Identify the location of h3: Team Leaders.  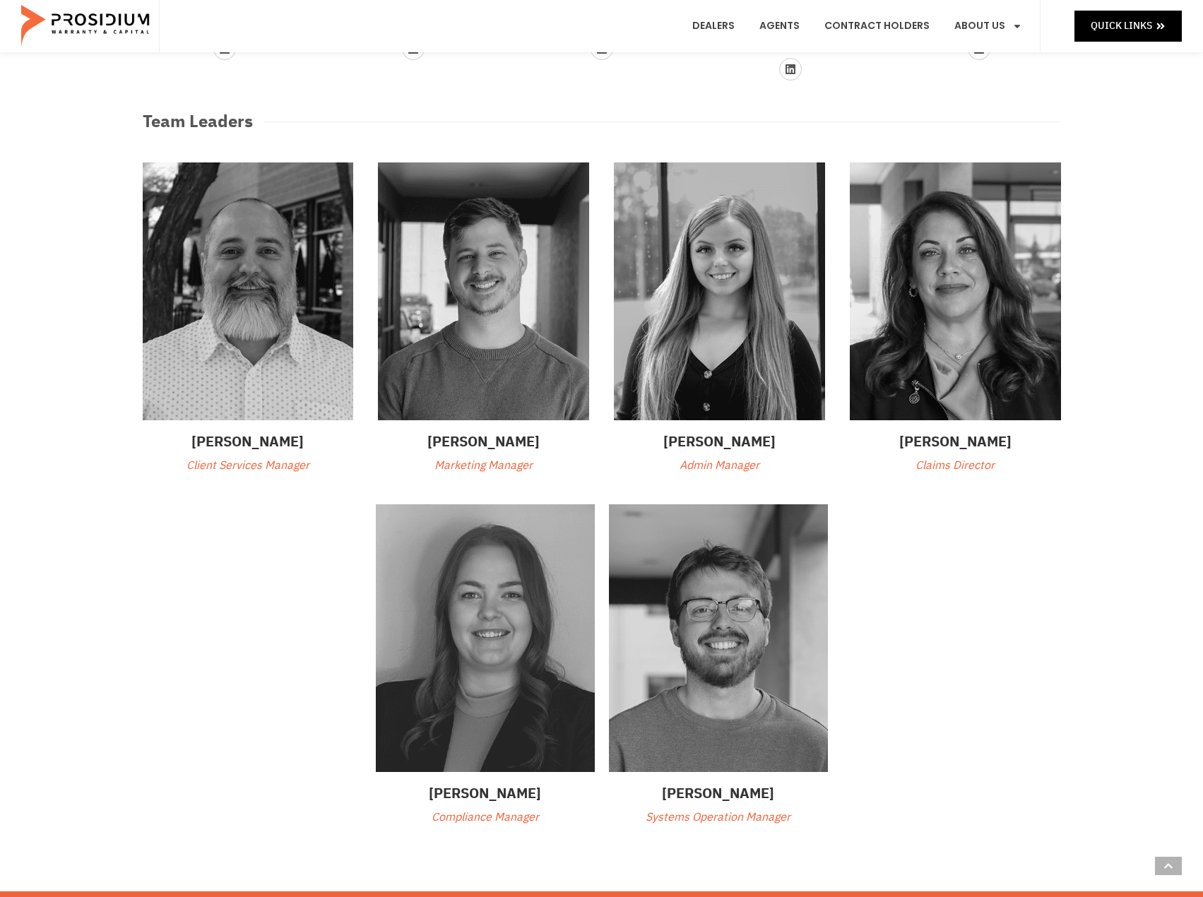
(198, 122).